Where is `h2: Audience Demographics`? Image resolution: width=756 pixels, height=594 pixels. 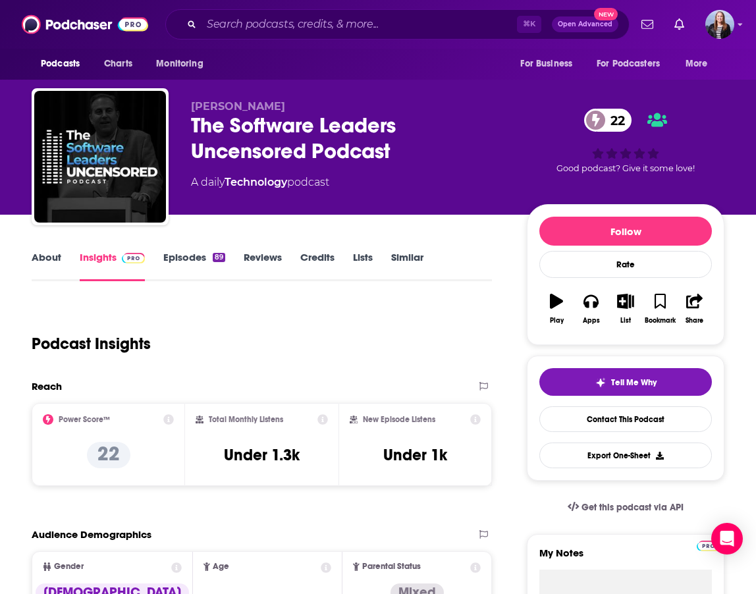 h2: Audience Demographics is located at coordinates (92, 534).